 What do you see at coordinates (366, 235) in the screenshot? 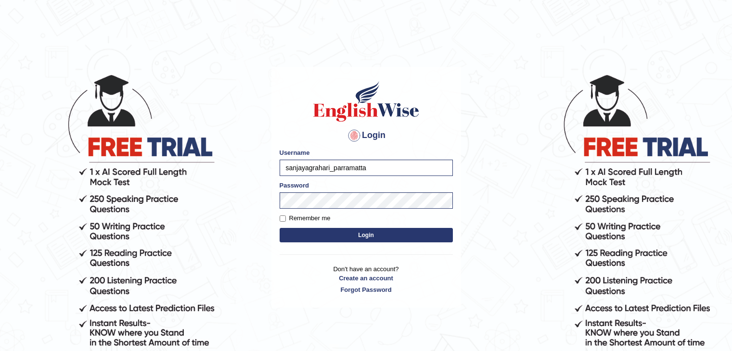
I see `button: Login` at bounding box center [366, 235].